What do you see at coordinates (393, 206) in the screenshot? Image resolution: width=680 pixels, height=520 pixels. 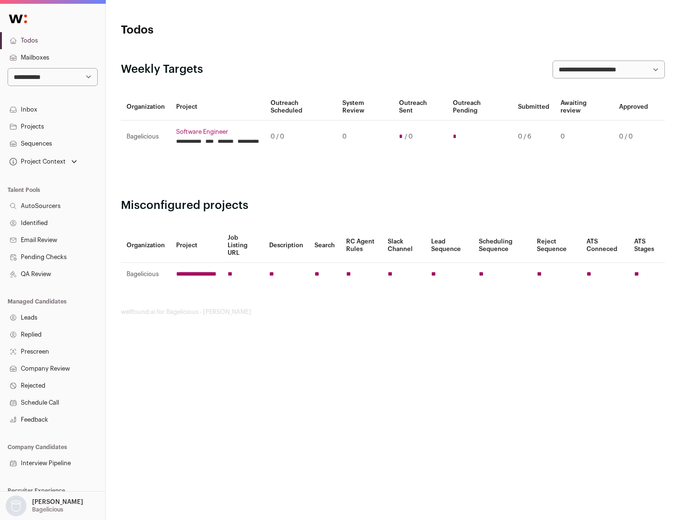 I see `h2: Misconfigured projects` at bounding box center [393, 206].